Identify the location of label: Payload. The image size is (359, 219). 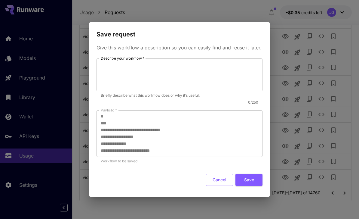
(109, 110).